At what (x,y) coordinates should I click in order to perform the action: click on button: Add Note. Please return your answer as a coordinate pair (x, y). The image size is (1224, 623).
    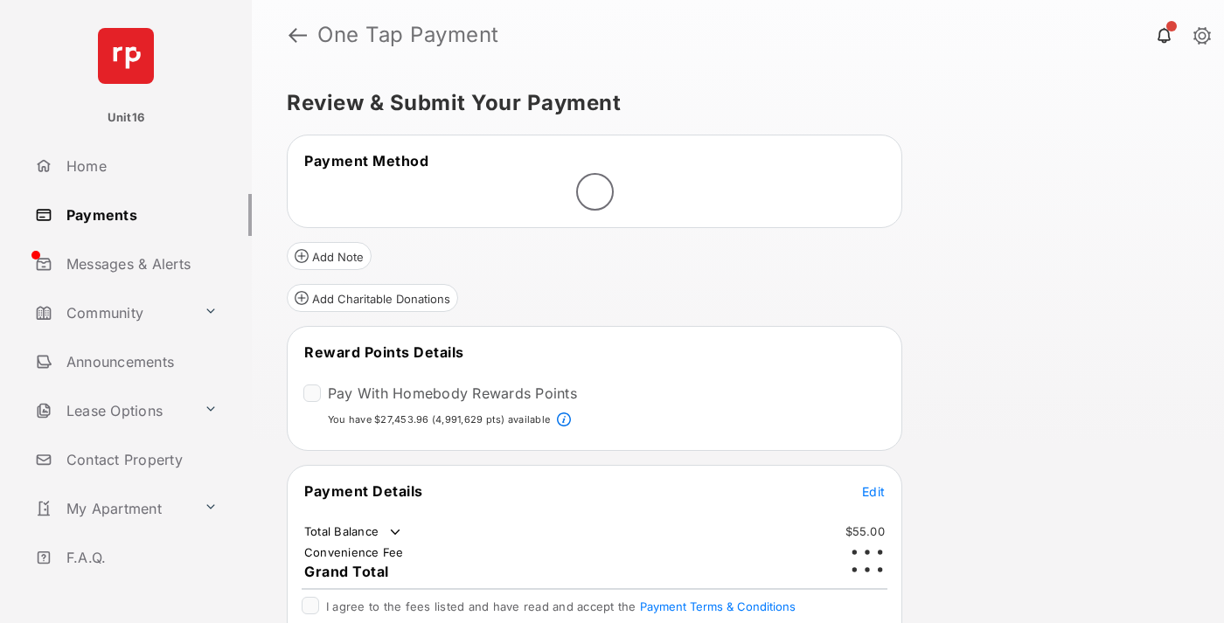
    Looking at the image, I should click on (329, 256).